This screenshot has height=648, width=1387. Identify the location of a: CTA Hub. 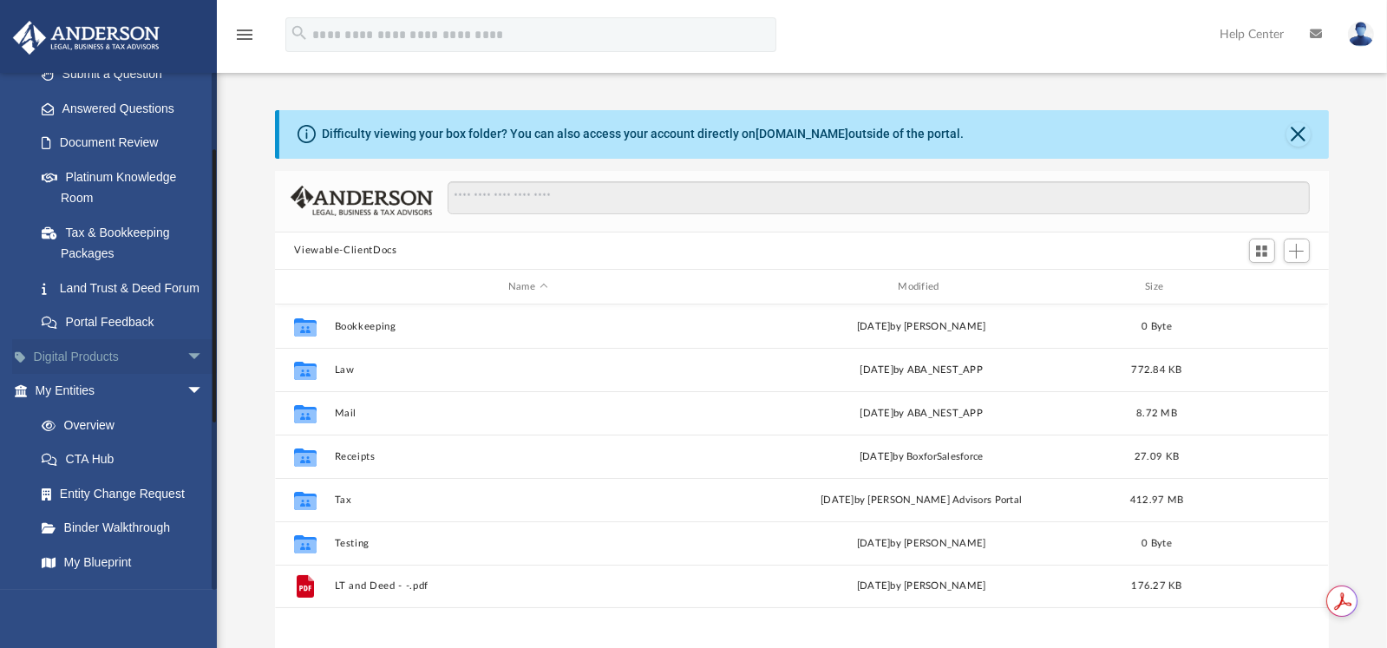
(127, 460).